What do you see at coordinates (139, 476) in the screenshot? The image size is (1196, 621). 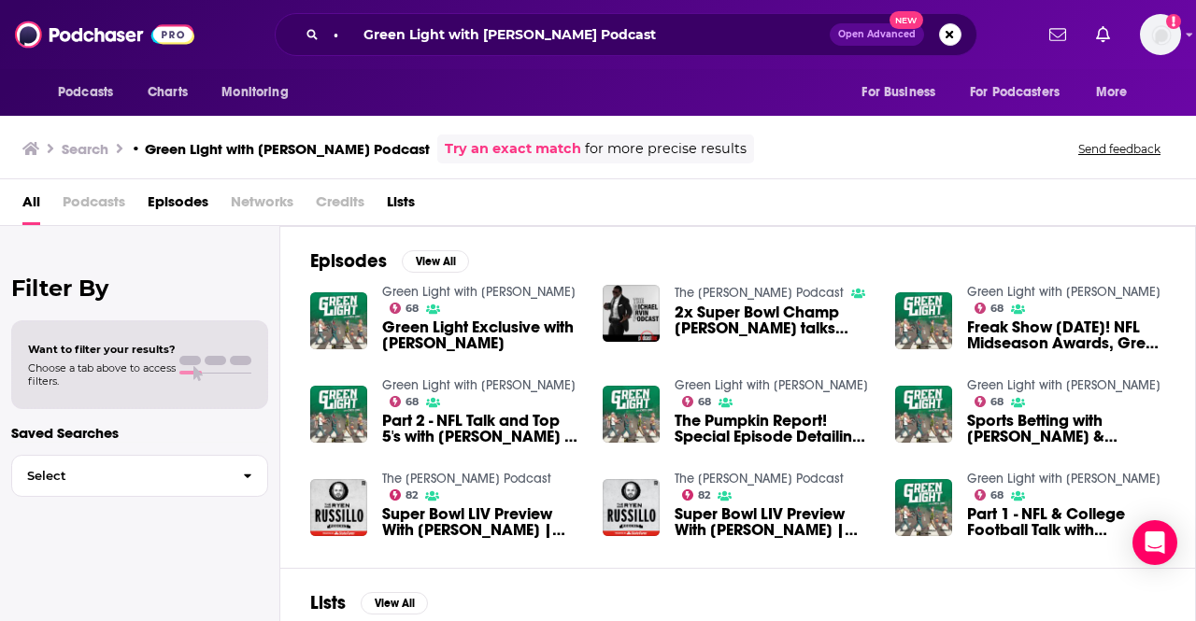 I see `button: Select` at bounding box center [139, 476].